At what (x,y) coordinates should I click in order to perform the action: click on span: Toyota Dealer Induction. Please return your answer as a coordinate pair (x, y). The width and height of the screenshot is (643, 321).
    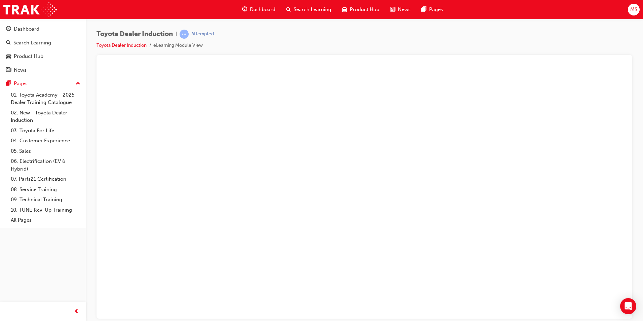
    Looking at the image, I should click on (135, 34).